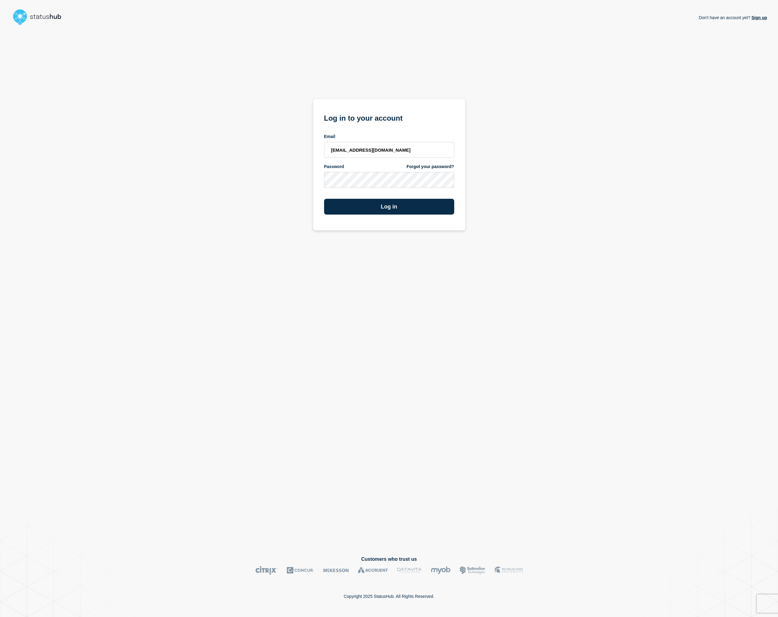  Describe the element at coordinates (300, 570) in the screenshot. I see `img: Concur logo` at that location.